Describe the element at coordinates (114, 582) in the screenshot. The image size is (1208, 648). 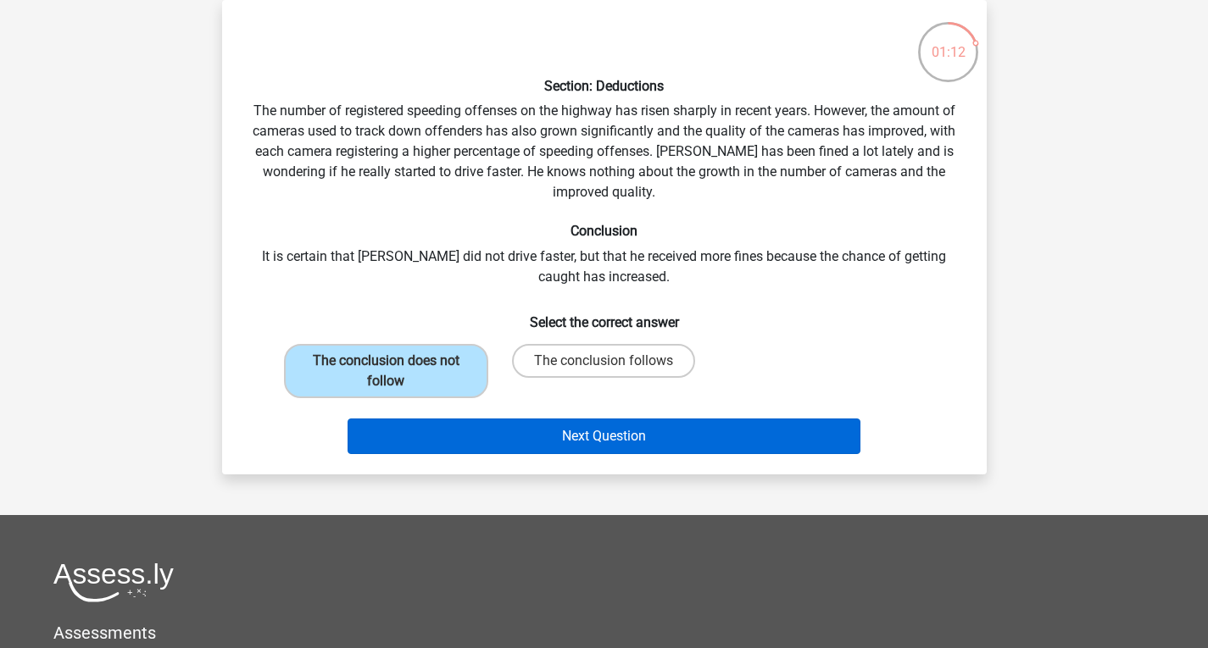
I see `img: Assessly logo` at that location.